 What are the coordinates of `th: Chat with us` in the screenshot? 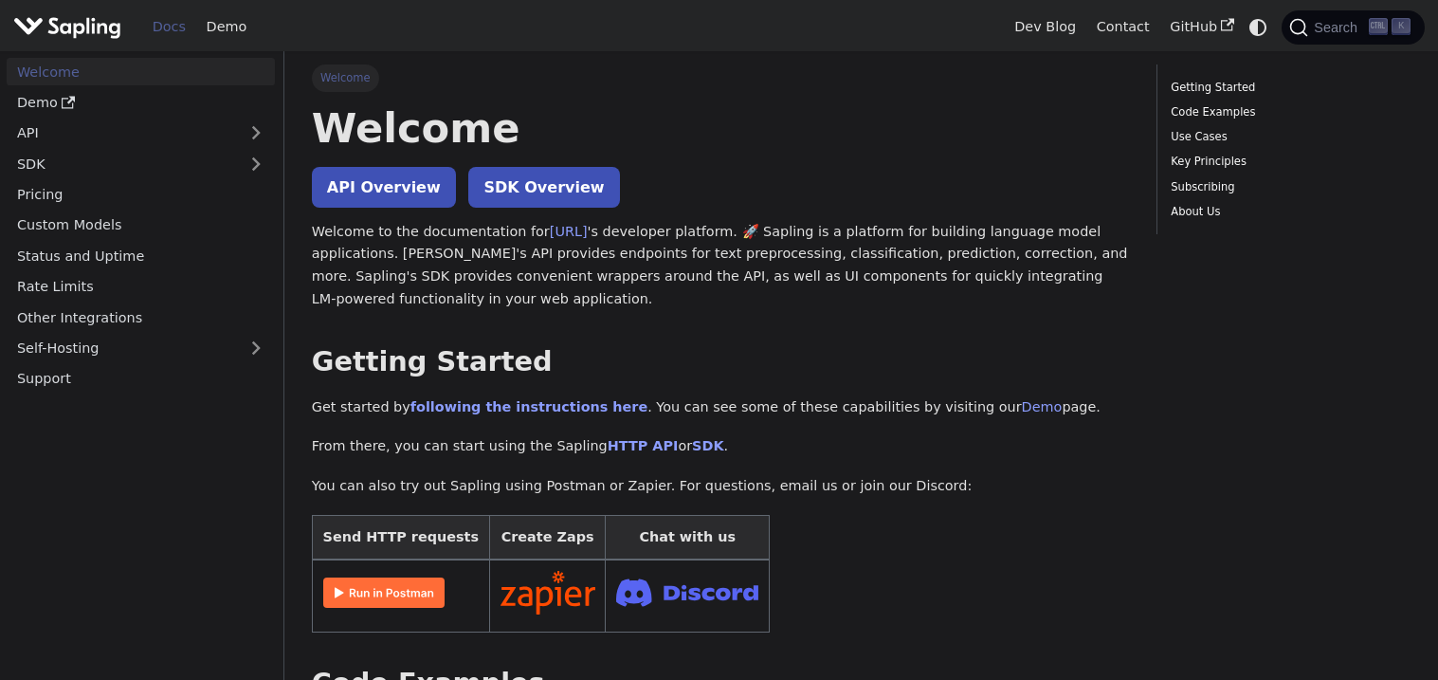 It's located at (687, 536).